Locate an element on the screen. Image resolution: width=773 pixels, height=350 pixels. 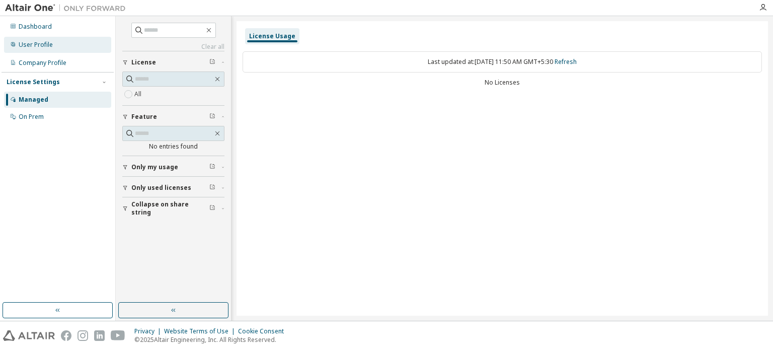
a: Clear all is located at coordinates (173, 47).